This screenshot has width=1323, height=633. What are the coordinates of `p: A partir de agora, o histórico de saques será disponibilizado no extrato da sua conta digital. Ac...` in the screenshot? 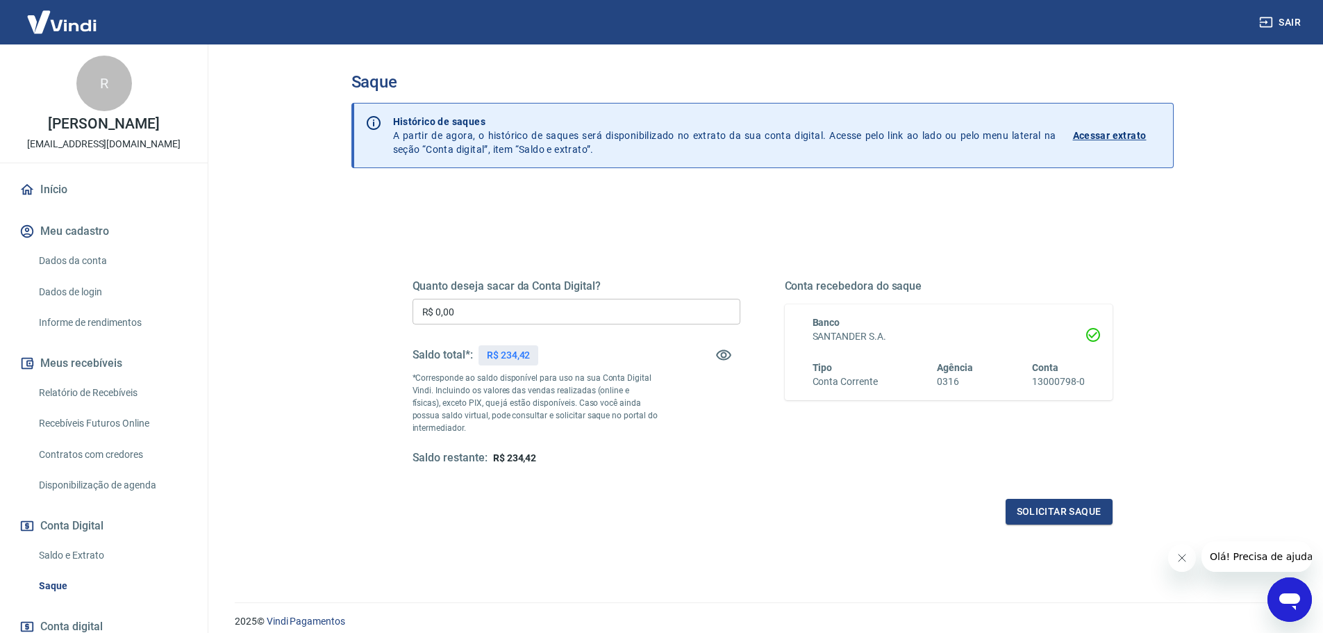 It's located at (724, 135).